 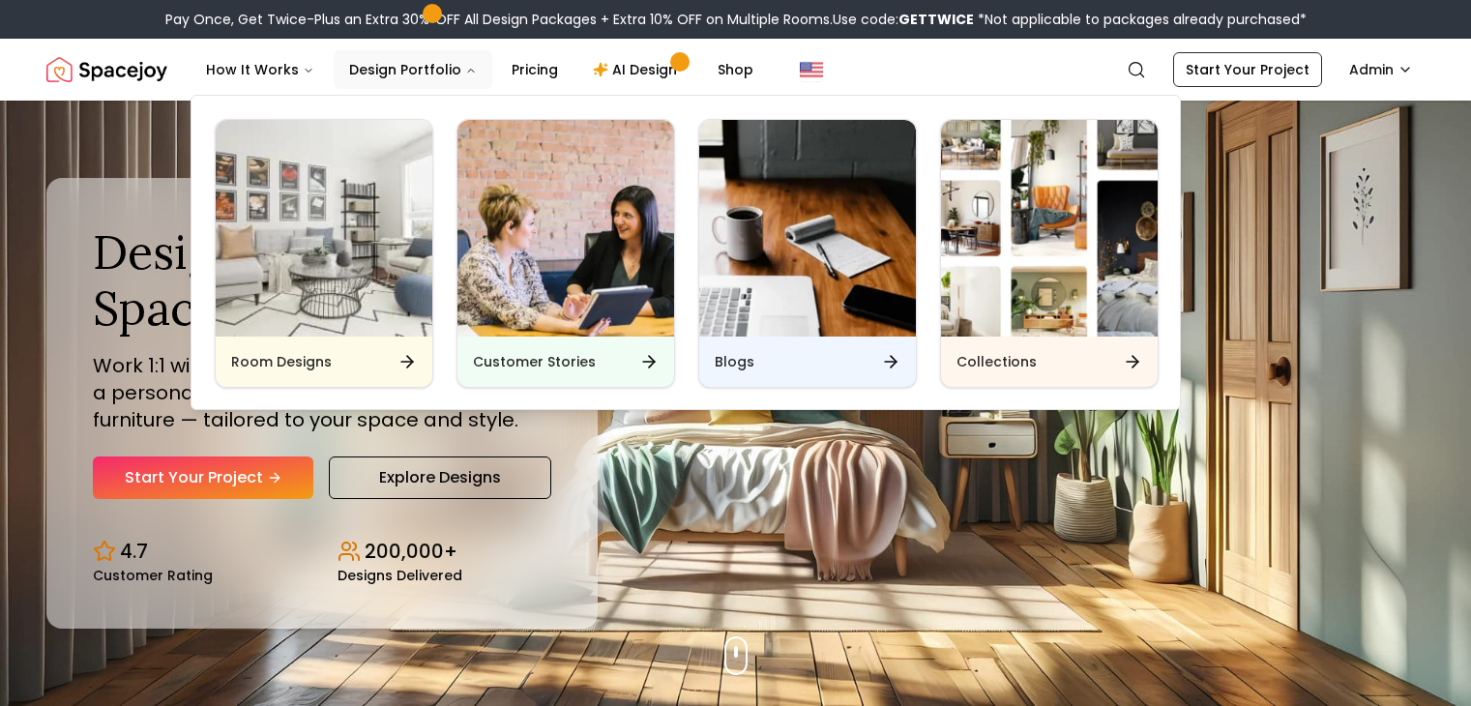 I want to click on h6: Blogs, so click(x=734, y=362).